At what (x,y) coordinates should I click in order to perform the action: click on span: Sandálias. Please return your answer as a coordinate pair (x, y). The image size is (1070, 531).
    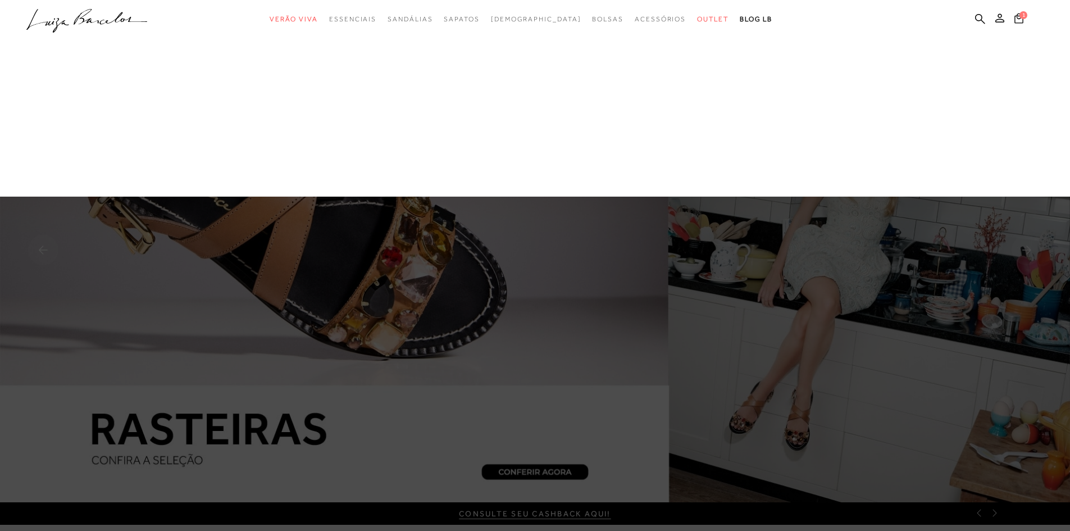
    Looking at the image, I should click on (410, 19).